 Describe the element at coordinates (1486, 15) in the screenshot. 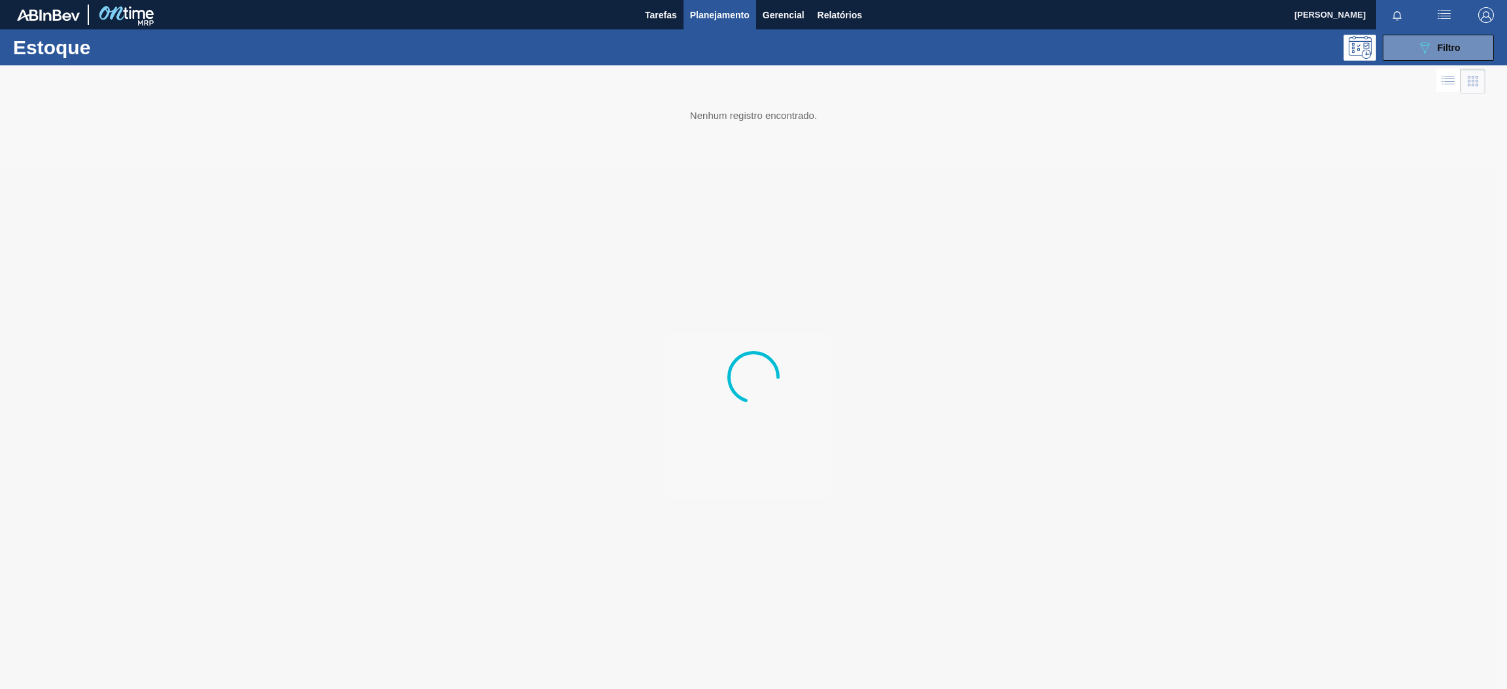

I see `img: Logout` at that location.